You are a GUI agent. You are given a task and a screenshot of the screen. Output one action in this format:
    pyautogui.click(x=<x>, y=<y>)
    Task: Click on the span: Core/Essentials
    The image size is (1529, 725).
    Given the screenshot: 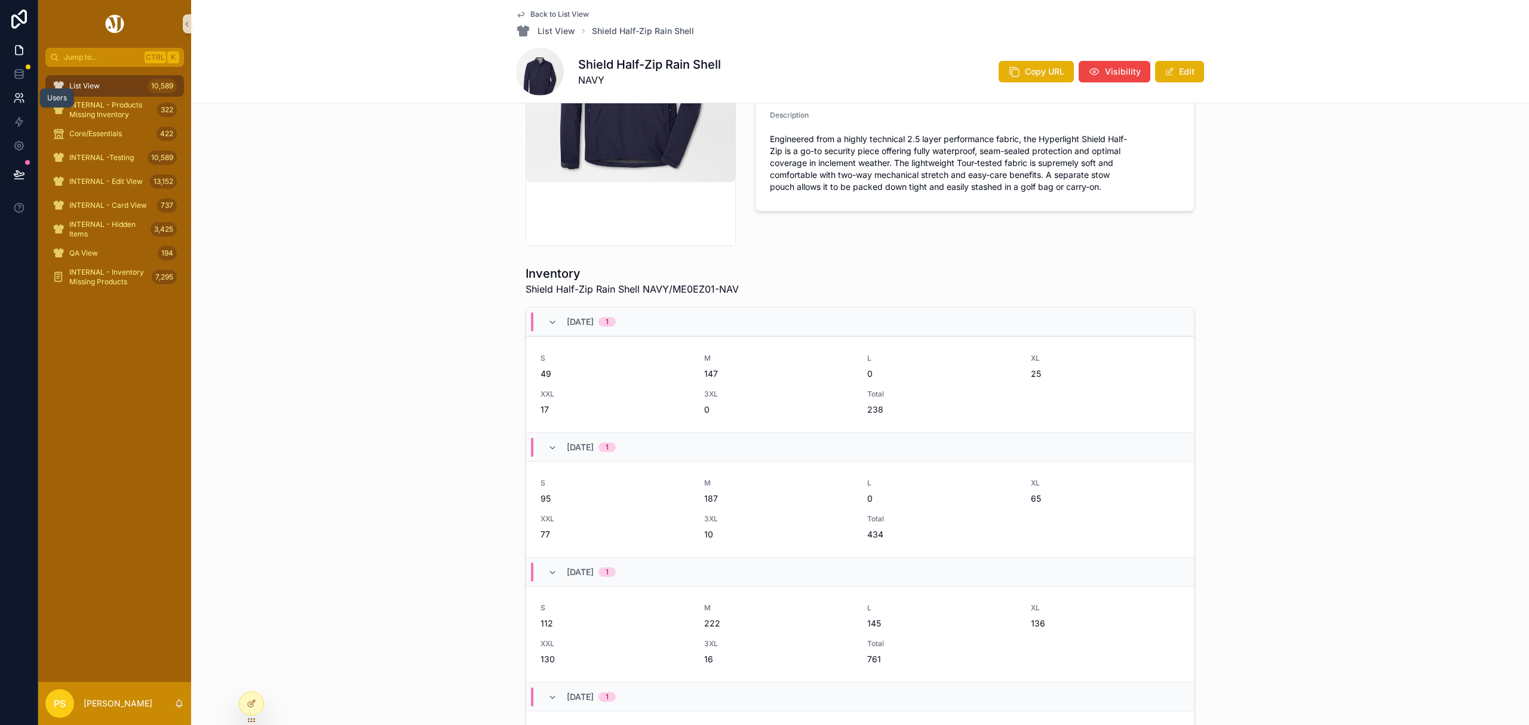 What is the action you would take?
    pyautogui.click(x=96, y=134)
    